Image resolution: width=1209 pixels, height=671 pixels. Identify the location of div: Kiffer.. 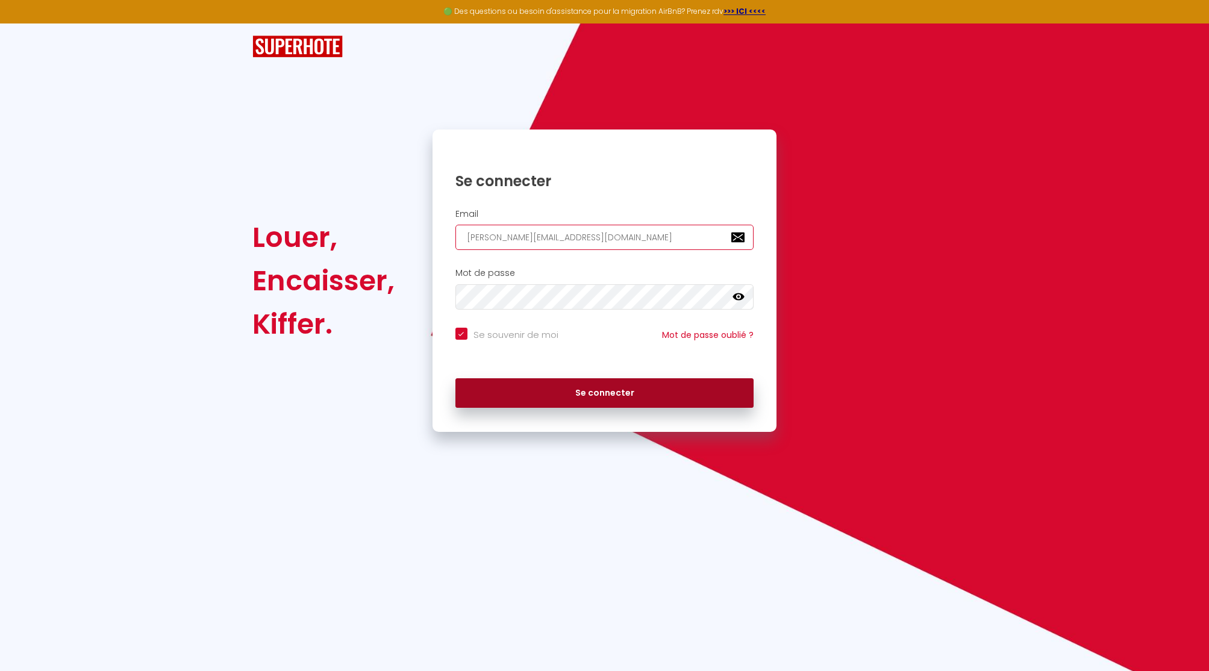
(324, 324).